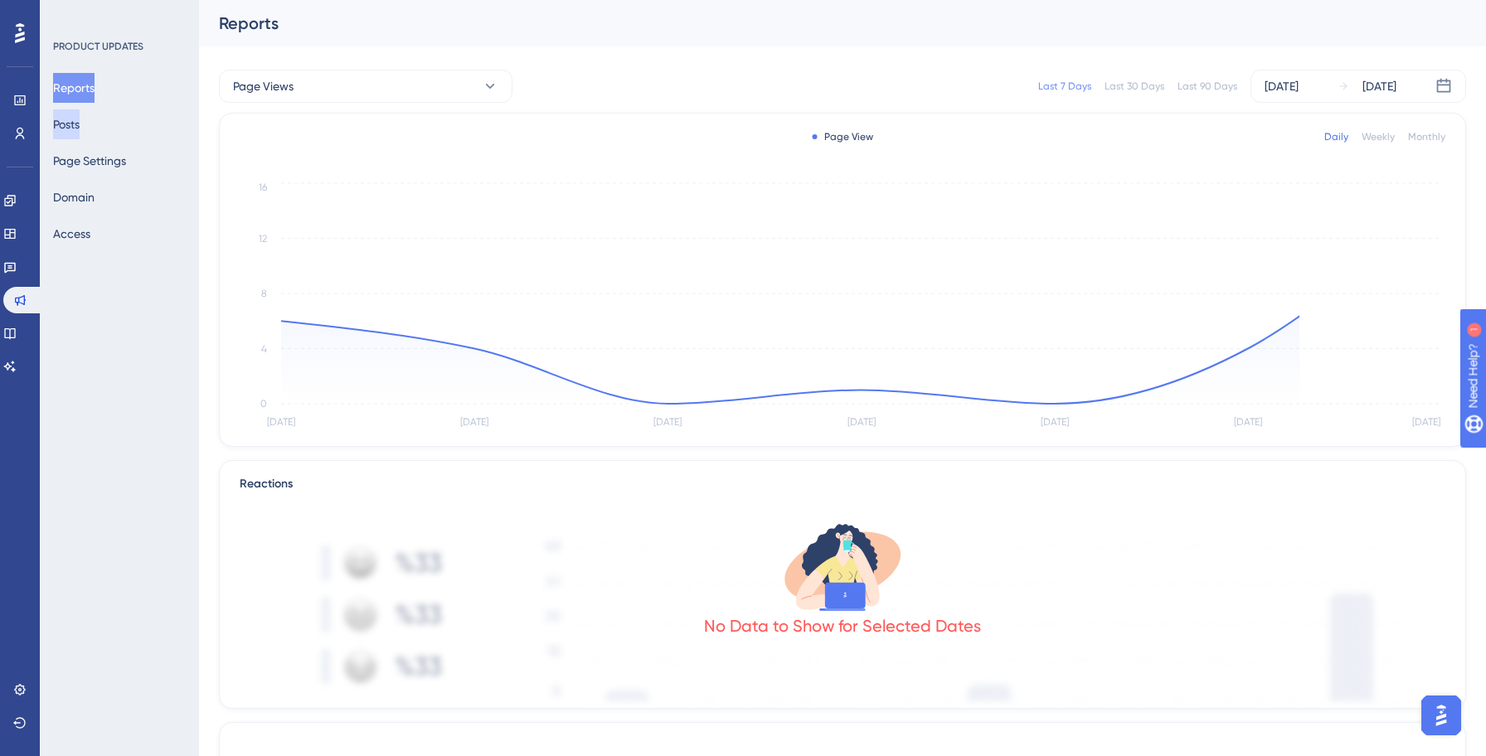  I want to click on div: Daily, so click(1336, 137).